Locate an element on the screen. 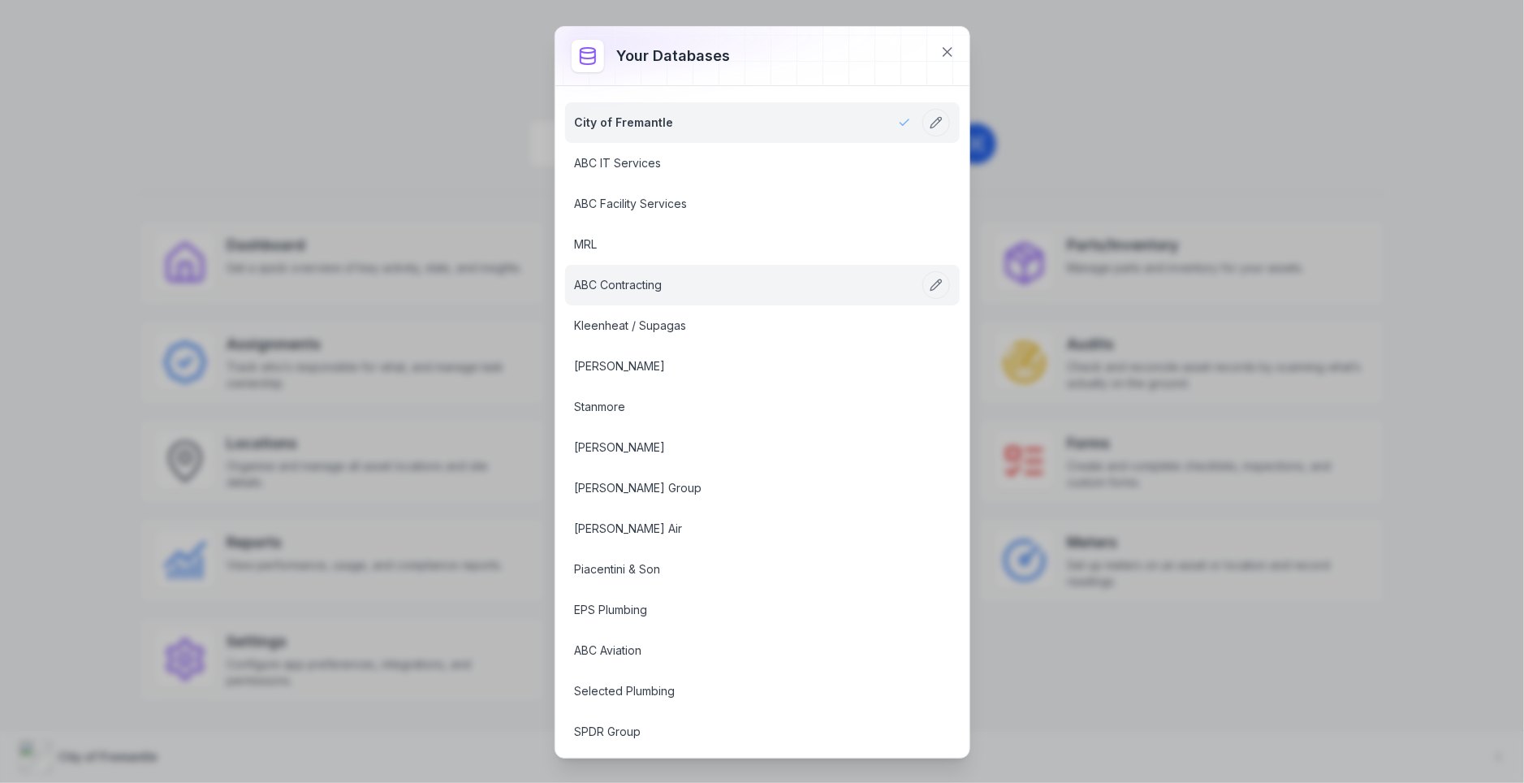 The height and width of the screenshot is (783, 1524). a: Piacentini & Son is located at coordinates (743, 569).